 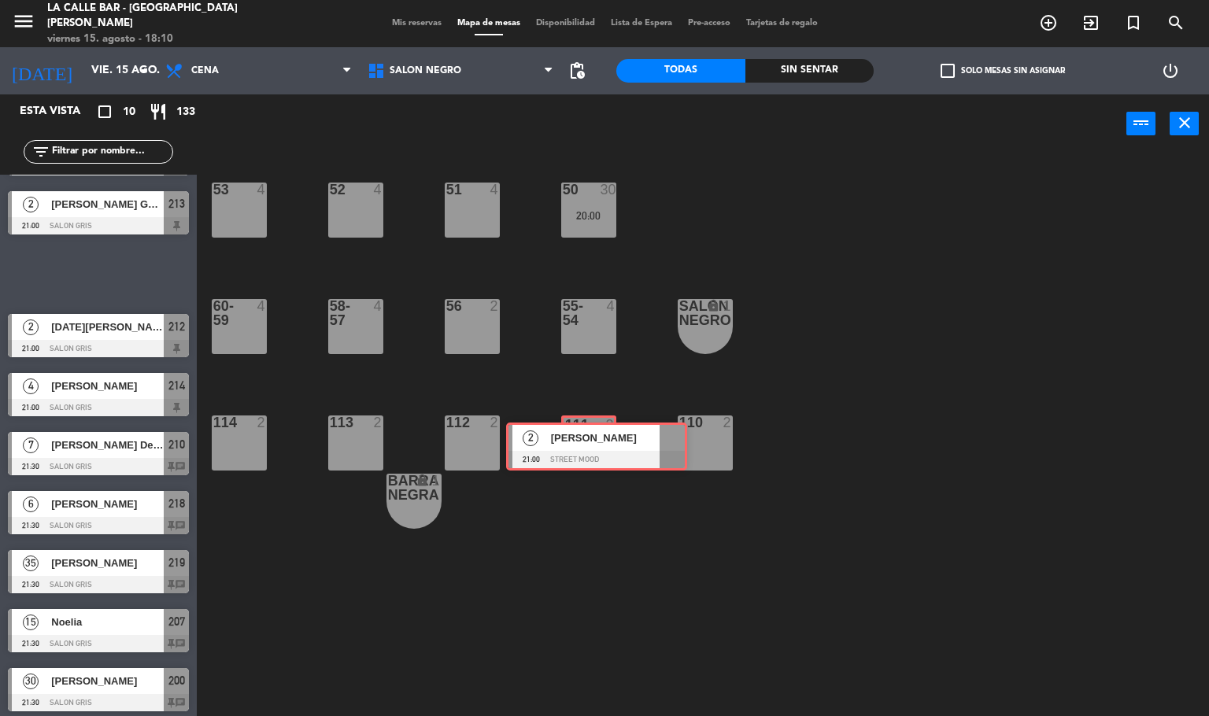 I want to click on div: 51, so click(x=446, y=190).